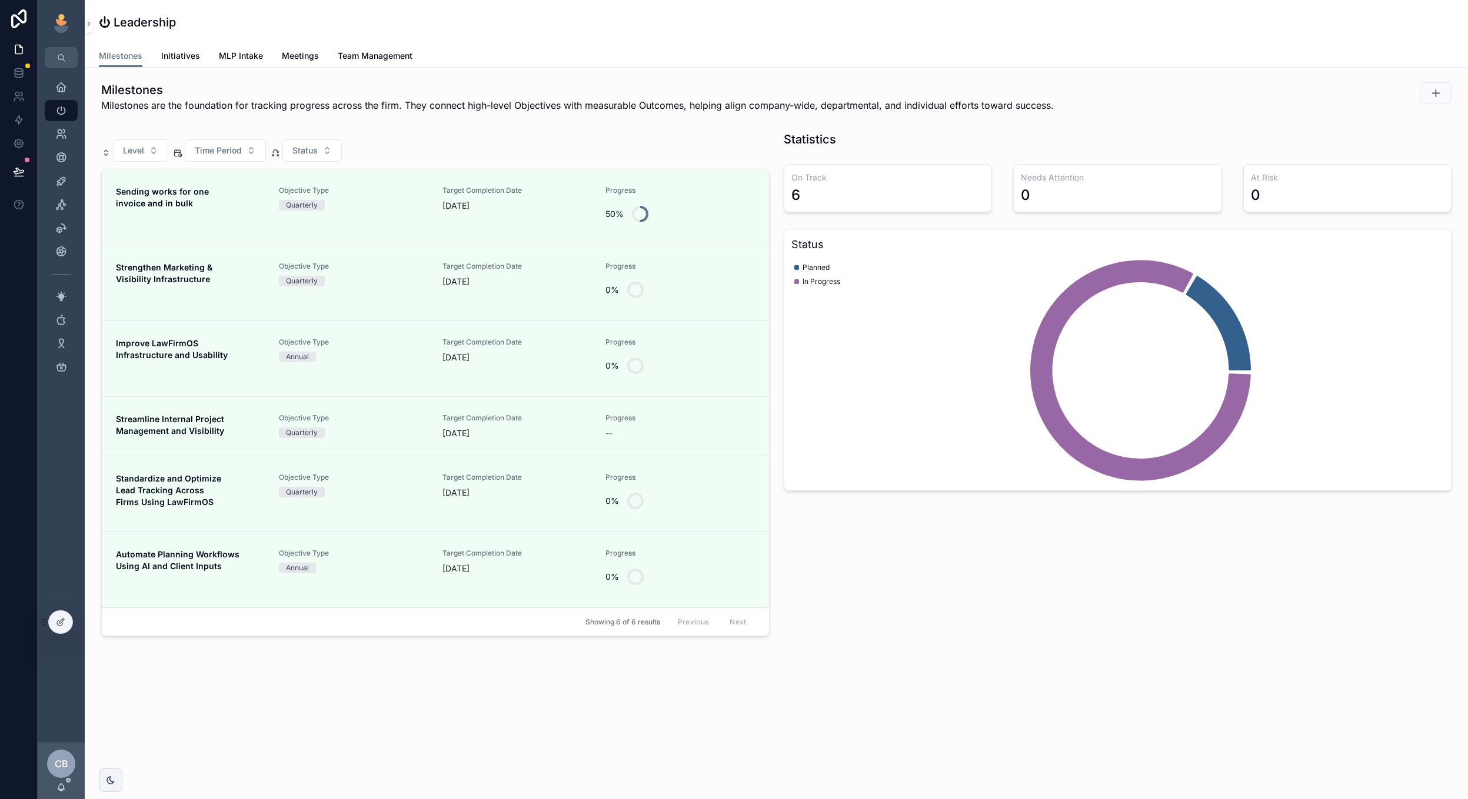 The height and width of the screenshot is (799, 1468). Describe the element at coordinates (888, 178) in the screenshot. I see `h3: On Track` at that location.